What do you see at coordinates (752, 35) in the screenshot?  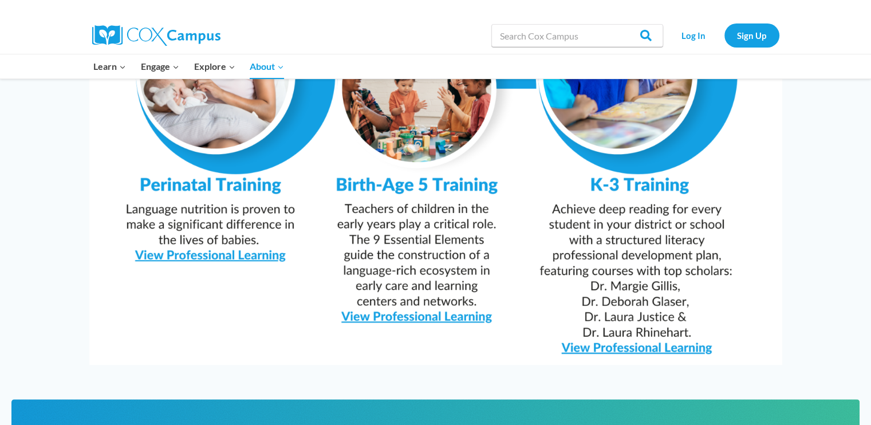 I see `a: Sign Up` at bounding box center [752, 35].